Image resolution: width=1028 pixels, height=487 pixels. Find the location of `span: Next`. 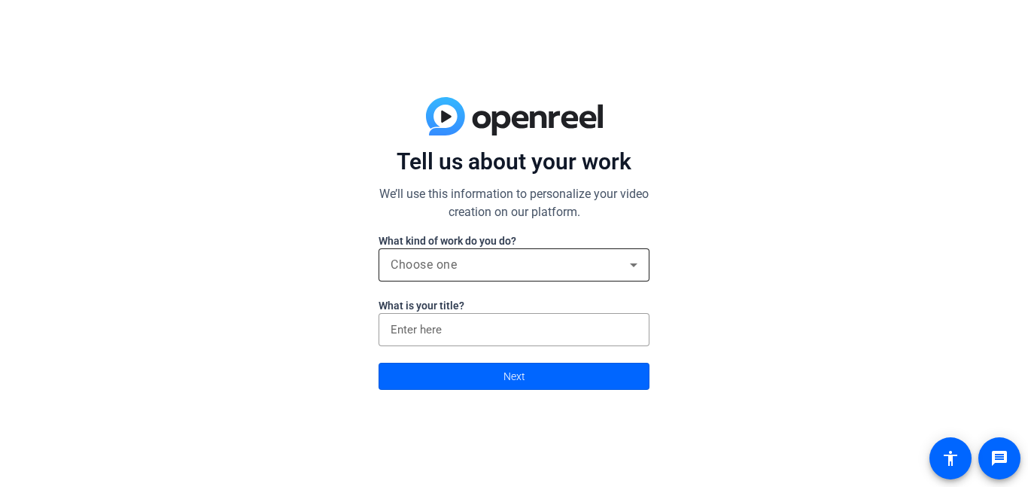

span: Next is located at coordinates (514, 376).